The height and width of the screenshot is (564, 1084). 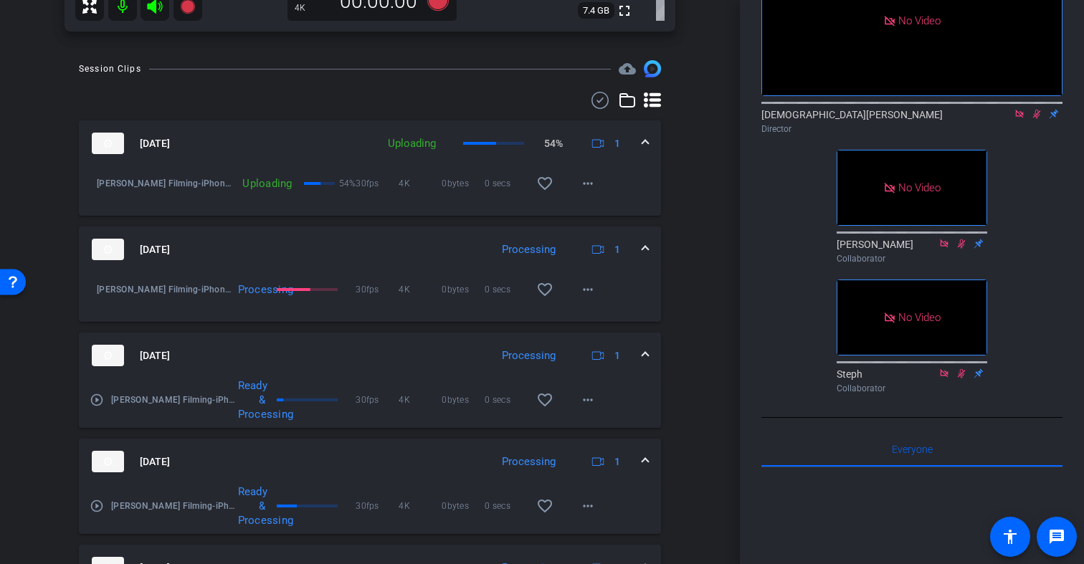 What do you see at coordinates (912, 449) in the screenshot?
I see `span: Everyone` at bounding box center [912, 449].